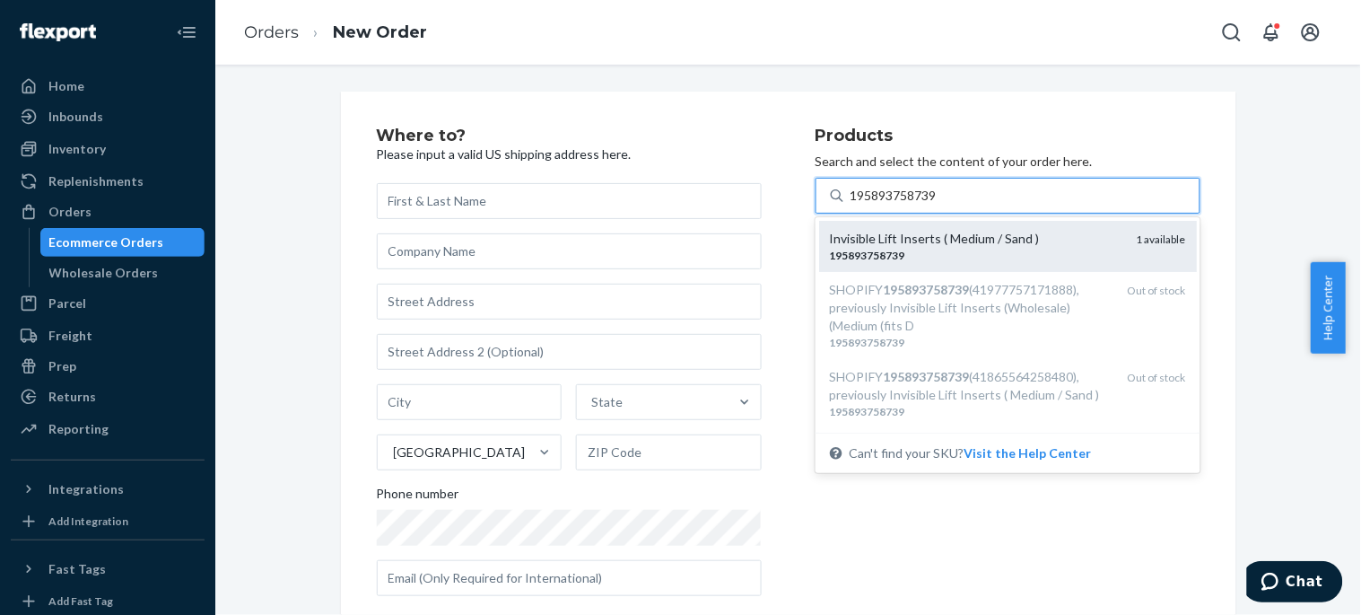  What do you see at coordinates (77, 569) in the screenshot?
I see `div: Fast Tags` at bounding box center [77, 569].